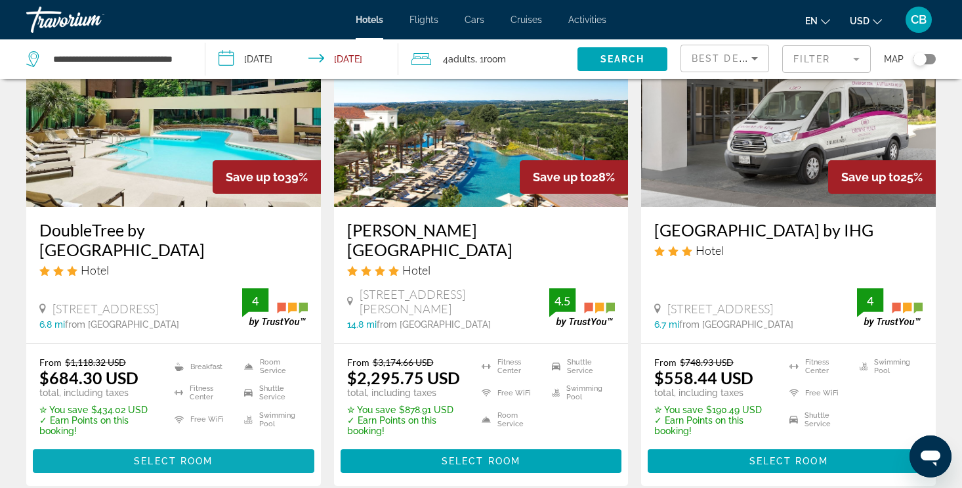  What do you see at coordinates (369, 20) in the screenshot?
I see `span: Hotels` at bounding box center [369, 20].